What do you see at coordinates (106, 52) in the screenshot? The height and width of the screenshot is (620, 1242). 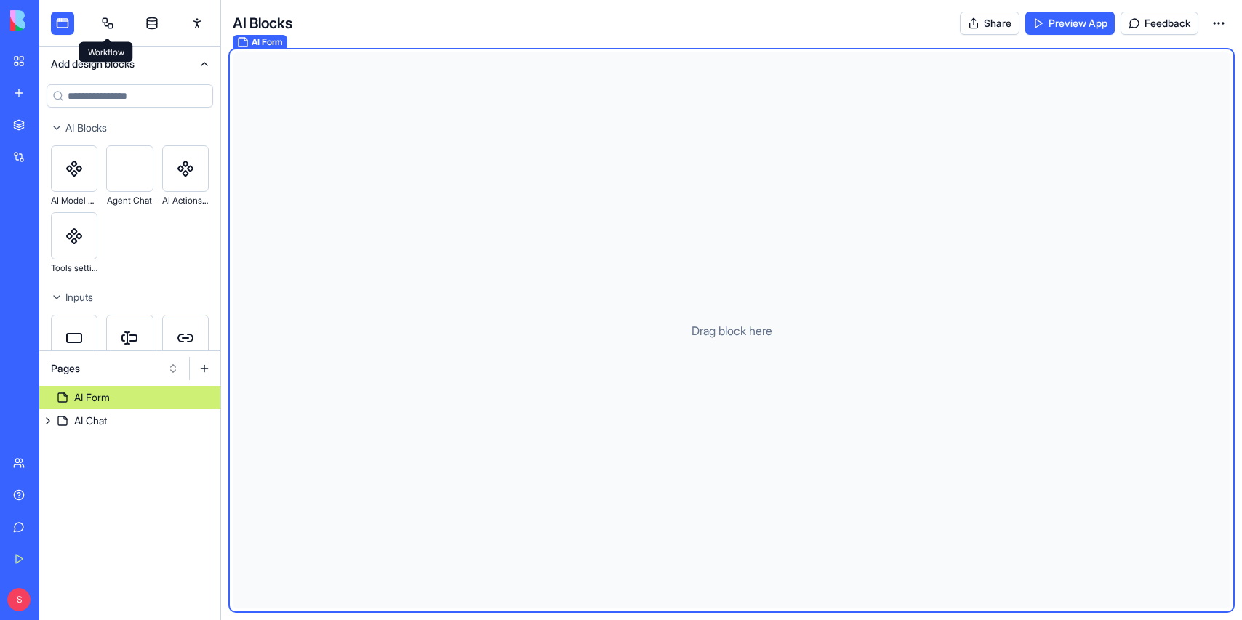 I see `p: Workflow` at bounding box center [106, 52].